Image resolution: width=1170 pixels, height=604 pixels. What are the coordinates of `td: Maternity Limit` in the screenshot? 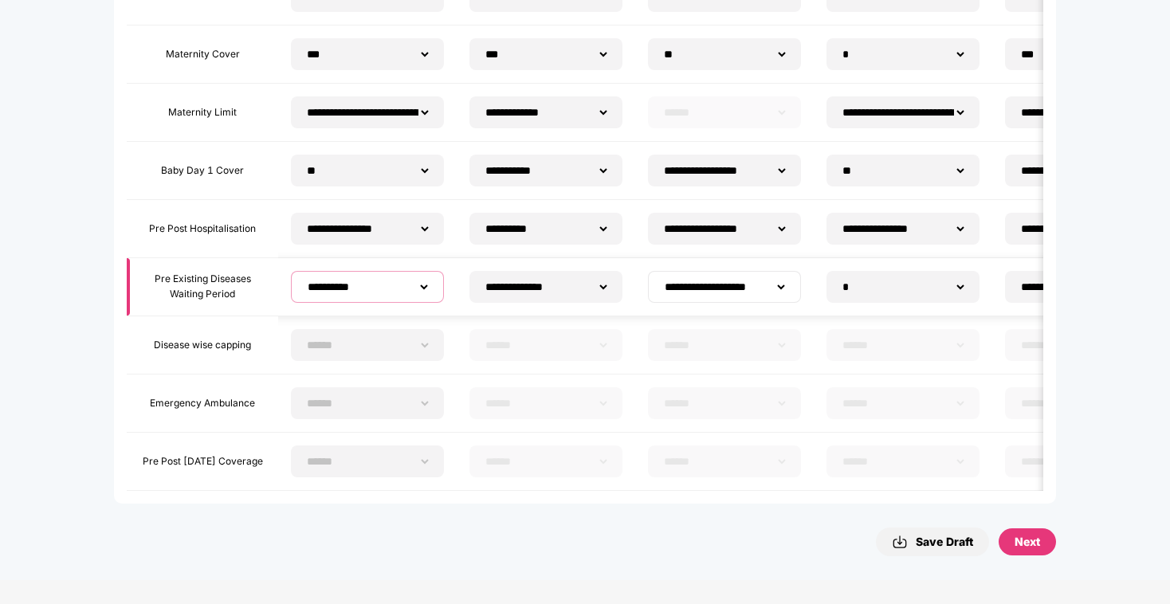 It's located at (202, 112).